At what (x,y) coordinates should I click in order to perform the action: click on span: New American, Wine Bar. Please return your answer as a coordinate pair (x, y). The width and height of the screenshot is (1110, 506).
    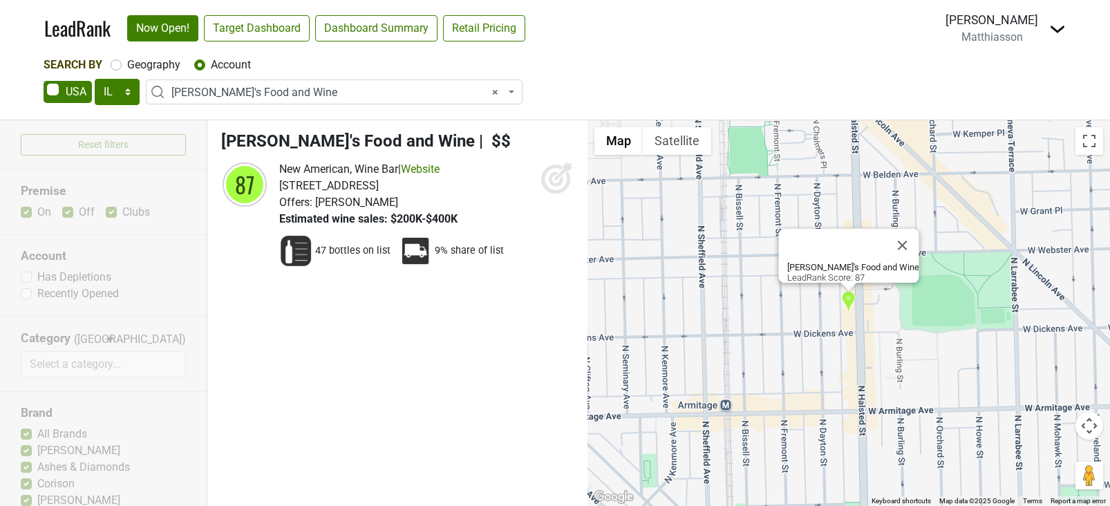
    Looking at the image, I should click on (339, 169).